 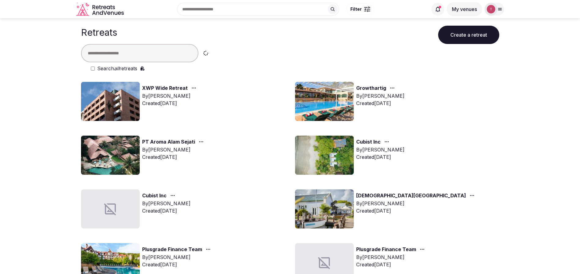 What do you see at coordinates (117, 68) in the screenshot?
I see `label: Search retreats` at bounding box center [117, 68].